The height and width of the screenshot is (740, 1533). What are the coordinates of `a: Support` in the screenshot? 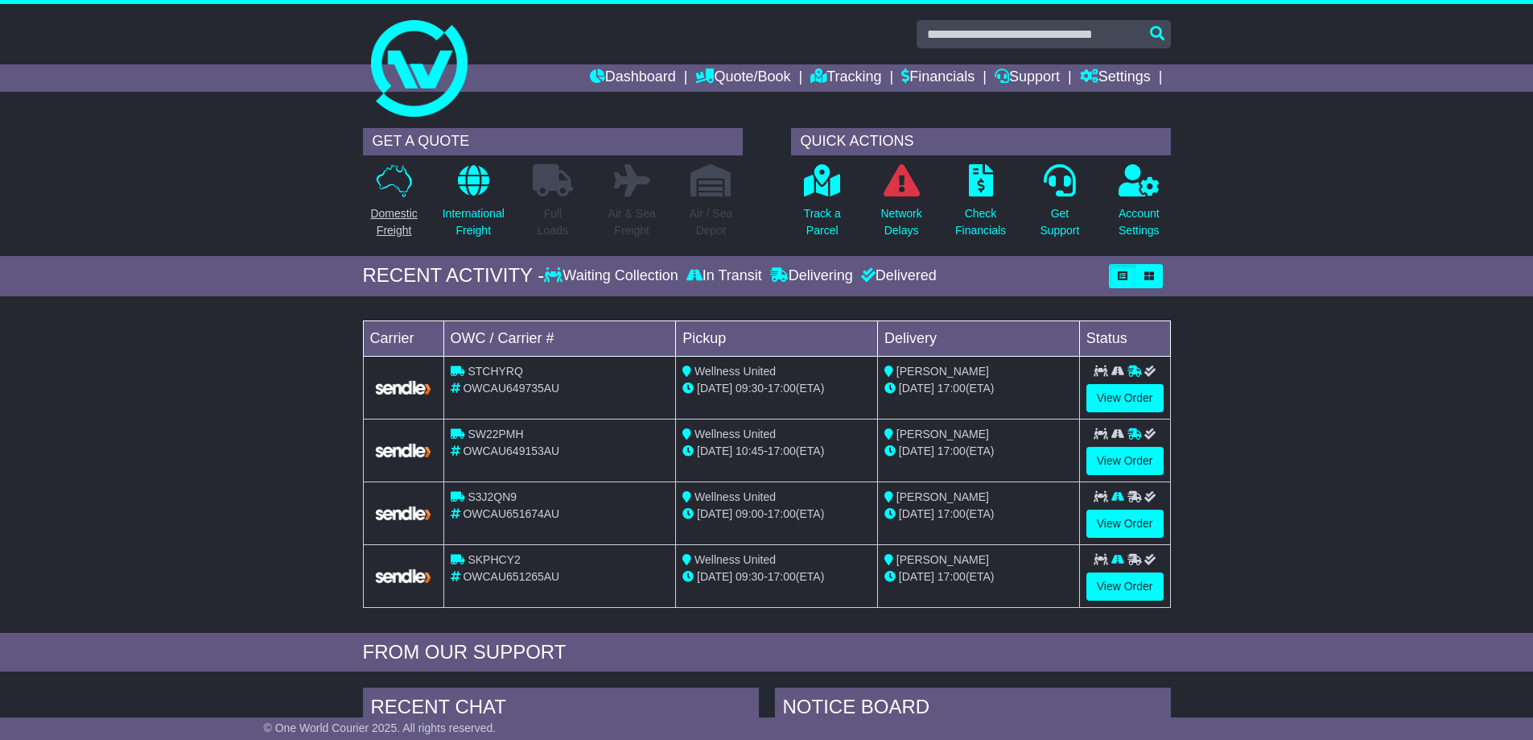 It's located at (1027, 78).